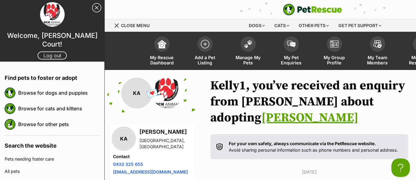 Image resolution: width=416 pixels, height=180 pixels. Describe the element at coordinates (162, 44) in the screenshot. I see `img: dashboard-icon-eb2f2d2d3e046f16d808141f083e7271f6b2e854fb5c12c21221c1fb7104beca.svg` at that location.